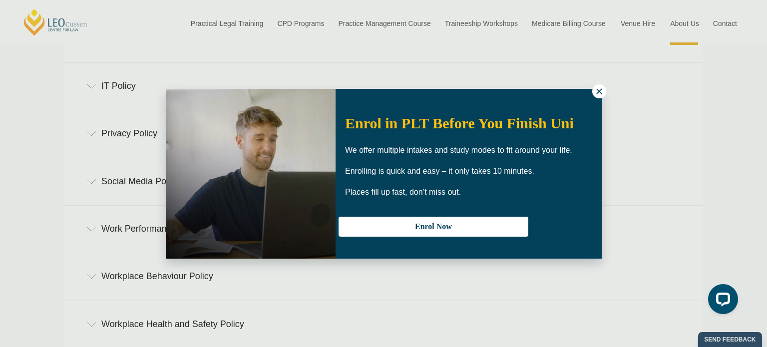  Describe the element at coordinates (433, 227) in the screenshot. I see `button: Enrol Now` at that location.